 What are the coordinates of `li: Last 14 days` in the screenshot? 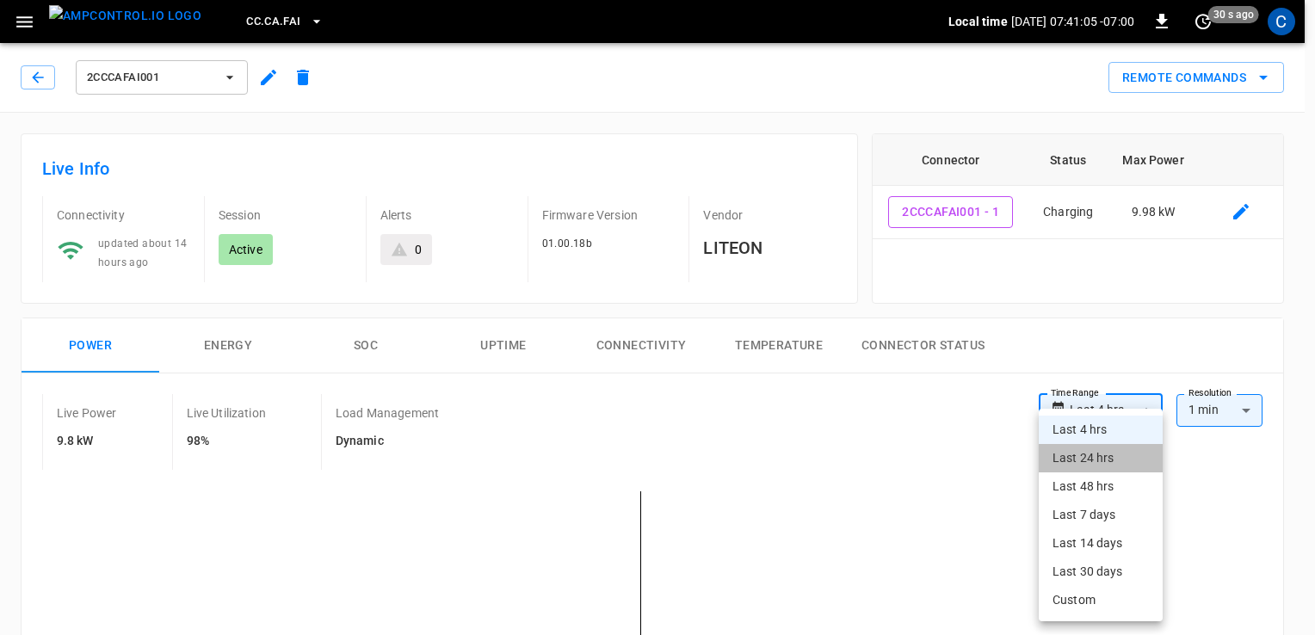 It's located at (1101, 543).